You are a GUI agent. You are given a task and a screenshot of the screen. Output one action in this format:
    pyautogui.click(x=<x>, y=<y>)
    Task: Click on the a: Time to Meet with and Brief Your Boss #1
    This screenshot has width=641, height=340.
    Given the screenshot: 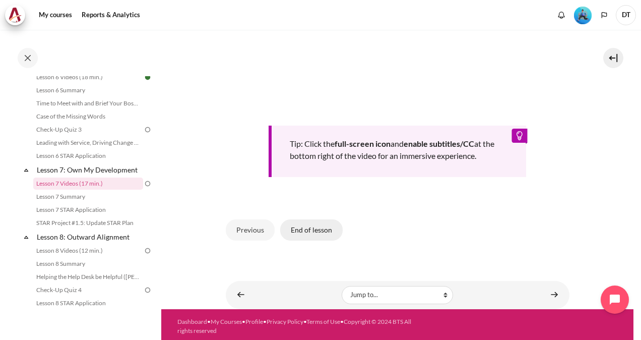 What is the action you would take?
    pyautogui.click(x=88, y=103)
    